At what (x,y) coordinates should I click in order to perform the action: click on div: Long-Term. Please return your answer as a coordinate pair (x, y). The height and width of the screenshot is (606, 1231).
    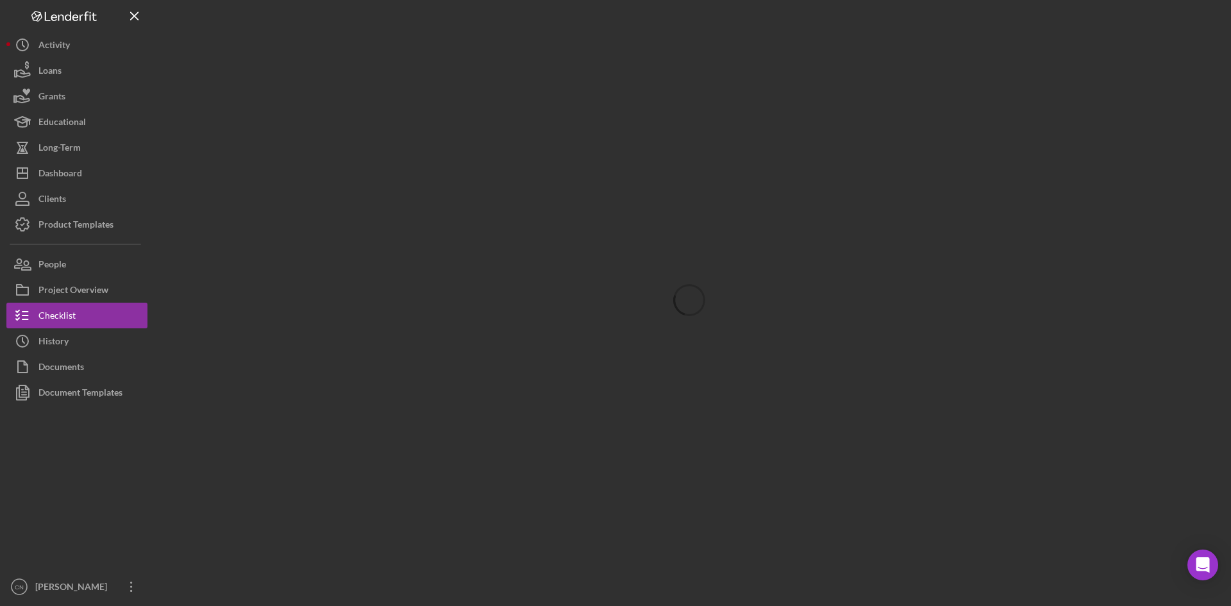
    Looking at the image, I should click on (60, 149).